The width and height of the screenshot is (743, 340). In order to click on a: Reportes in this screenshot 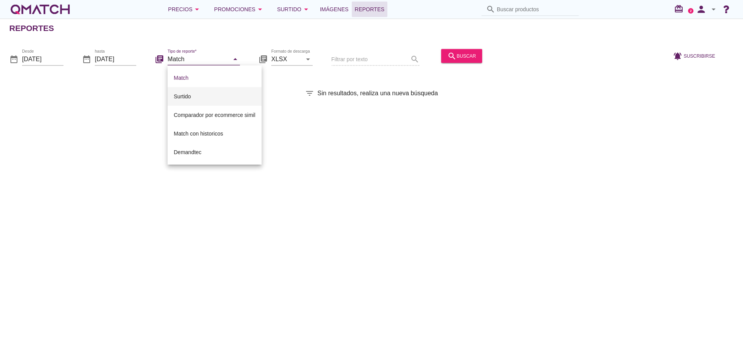, I will do `click(370, 9)`.